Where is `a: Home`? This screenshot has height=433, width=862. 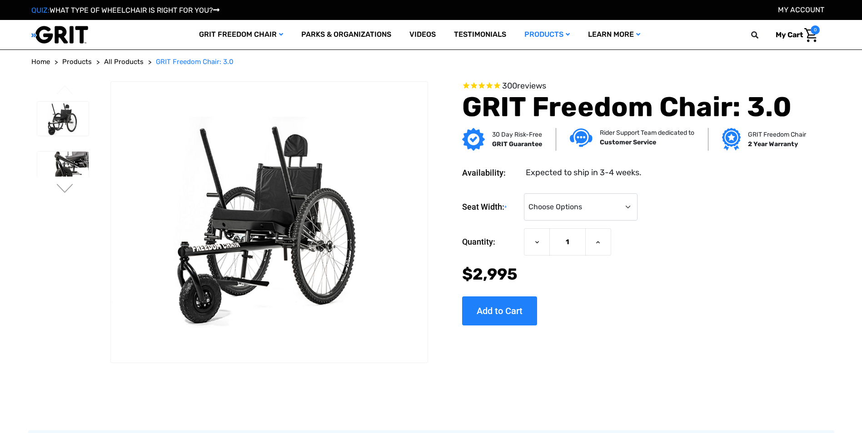 a: Home is located at coordinates (40, 62).